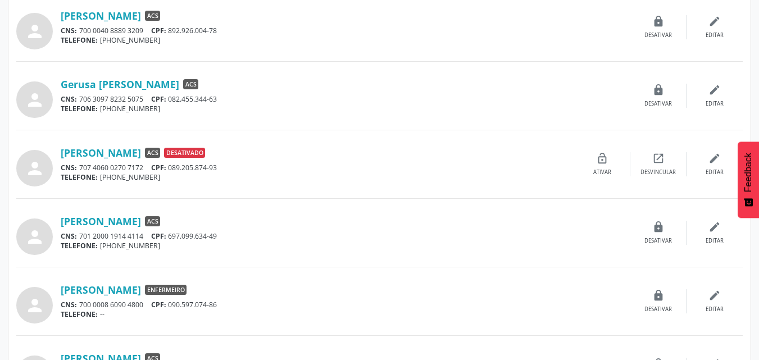 The width and height of the screenshot is (759, 360). What do you see at coordinates (346, 236) in the screenshot?
I see `div: 701 2000 1914 4114 697.099.634-49` at bounding box center [346, 236].